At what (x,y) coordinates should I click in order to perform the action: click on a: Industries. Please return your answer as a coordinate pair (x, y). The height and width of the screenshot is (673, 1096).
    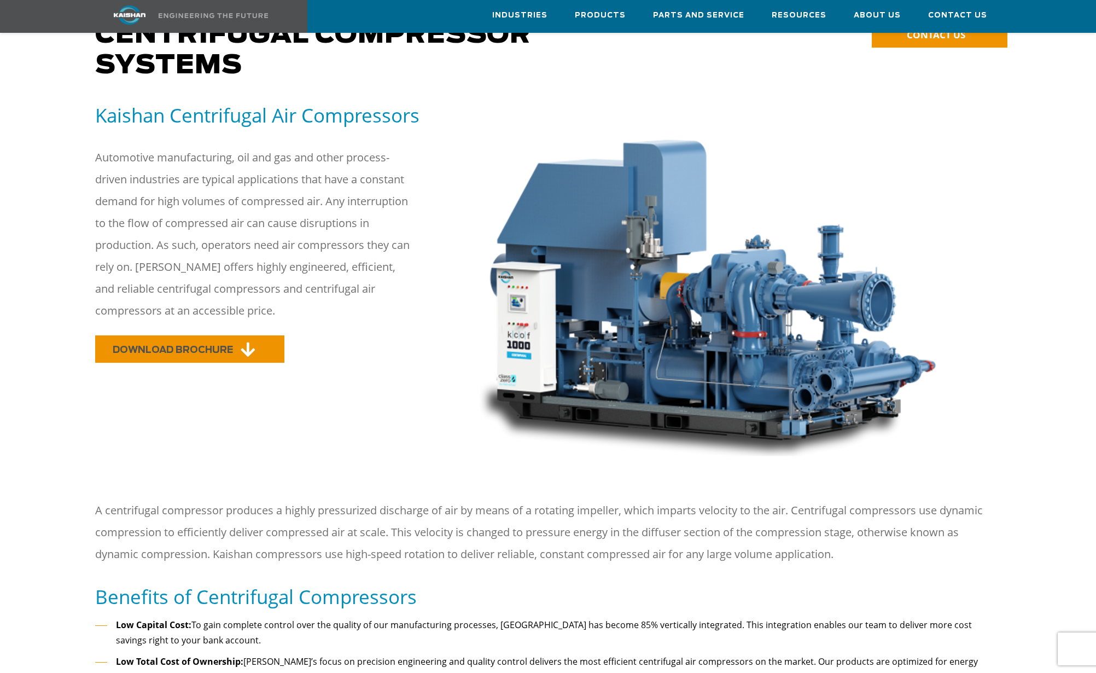
    Looking at the image, I should click on (519, 15).